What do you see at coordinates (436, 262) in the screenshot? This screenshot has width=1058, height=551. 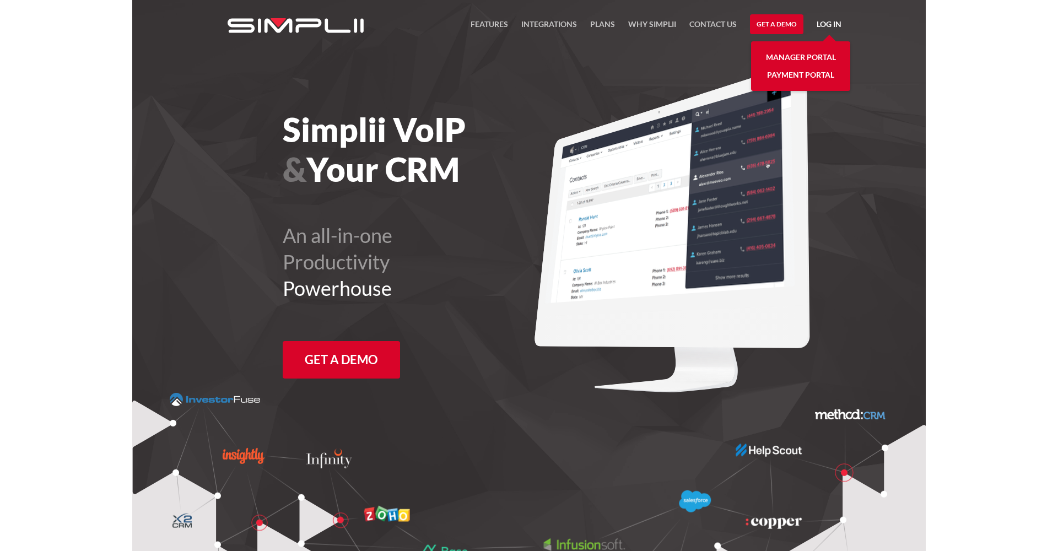 I see `h2: An all-in-one Productivity` at bounding box center [436, 262].